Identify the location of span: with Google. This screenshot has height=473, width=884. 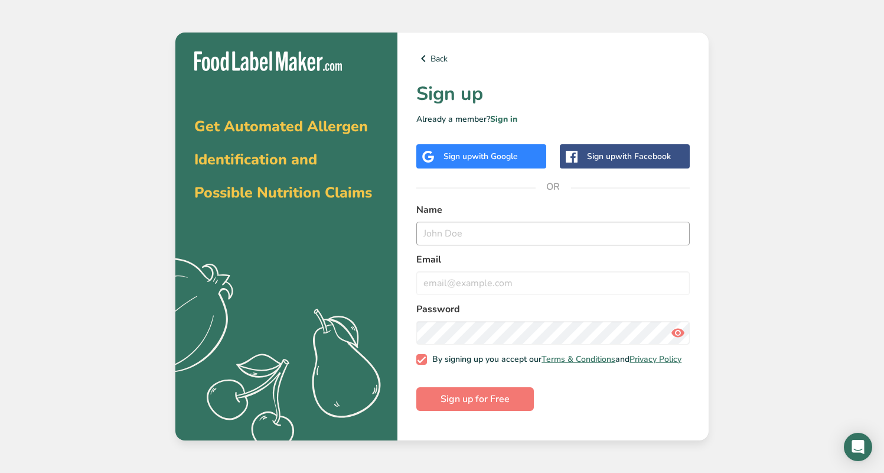
(495, 156).